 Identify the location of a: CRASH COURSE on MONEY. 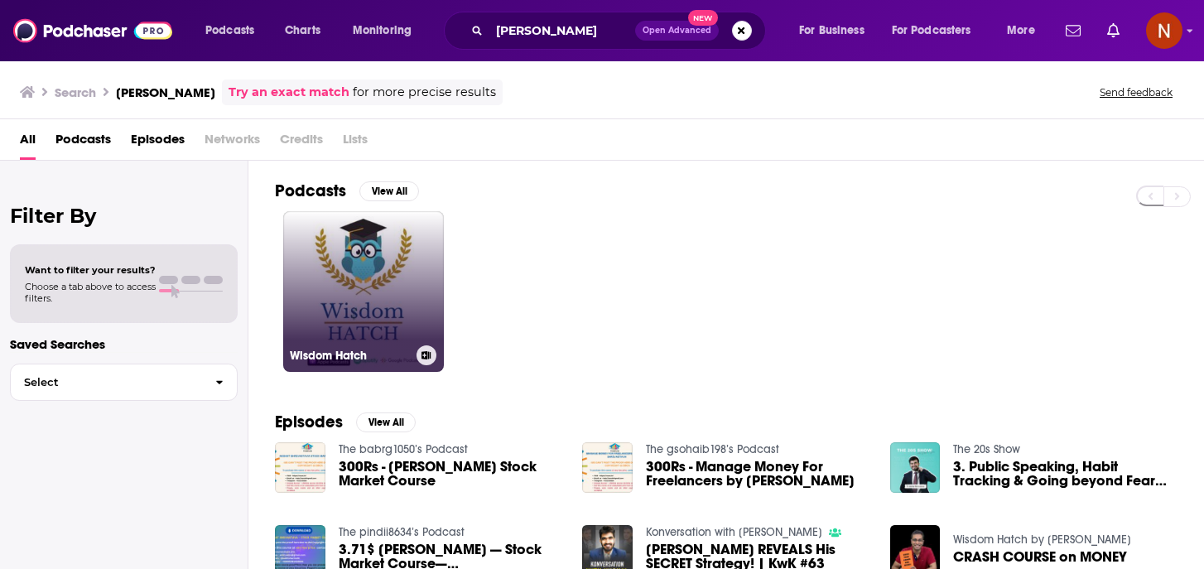
(1040, 556).